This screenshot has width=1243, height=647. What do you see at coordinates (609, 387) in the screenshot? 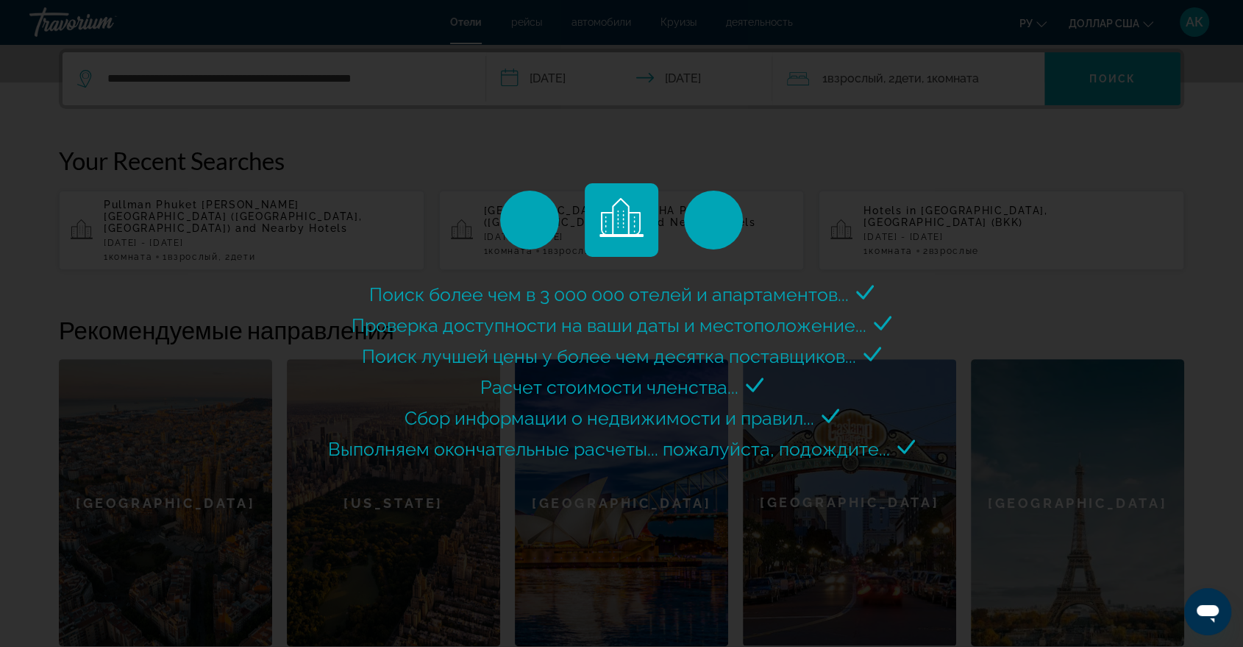
I see `span: Расчет стоимости членства...` at bounding box center [609, 387].